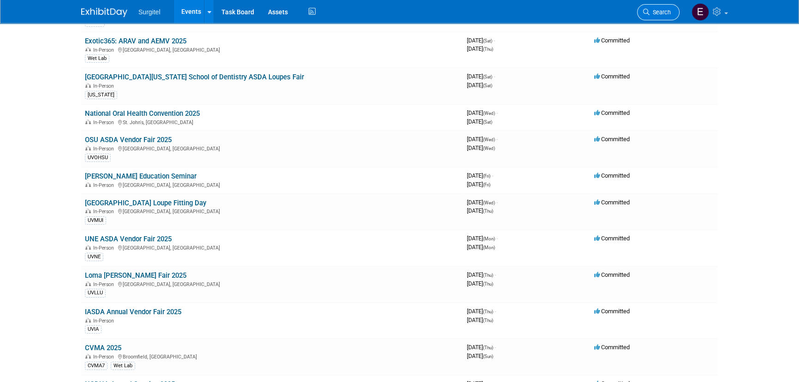 The width and height of the screenshot is (799, 382). What do you see at coordinates (98, 158) in the screenshot?
I see `div: UVOHSU` at bounding box center [98, 158].